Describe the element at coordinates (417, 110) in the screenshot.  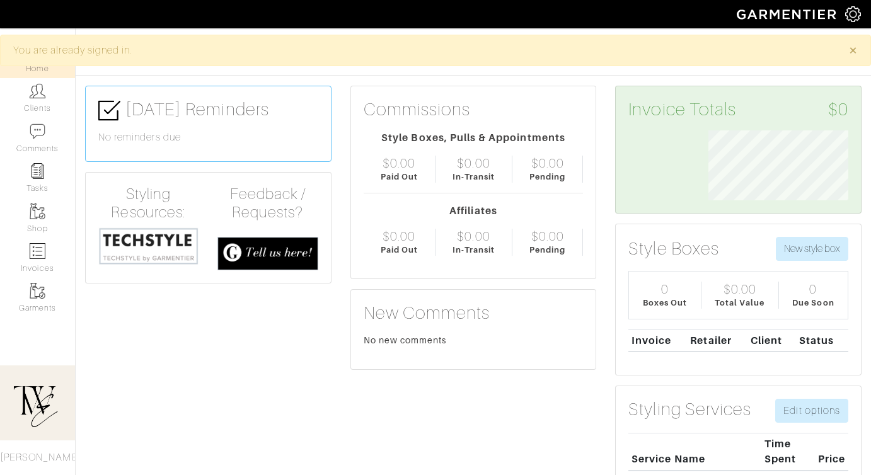
I see `h3: Commissions` at that location.